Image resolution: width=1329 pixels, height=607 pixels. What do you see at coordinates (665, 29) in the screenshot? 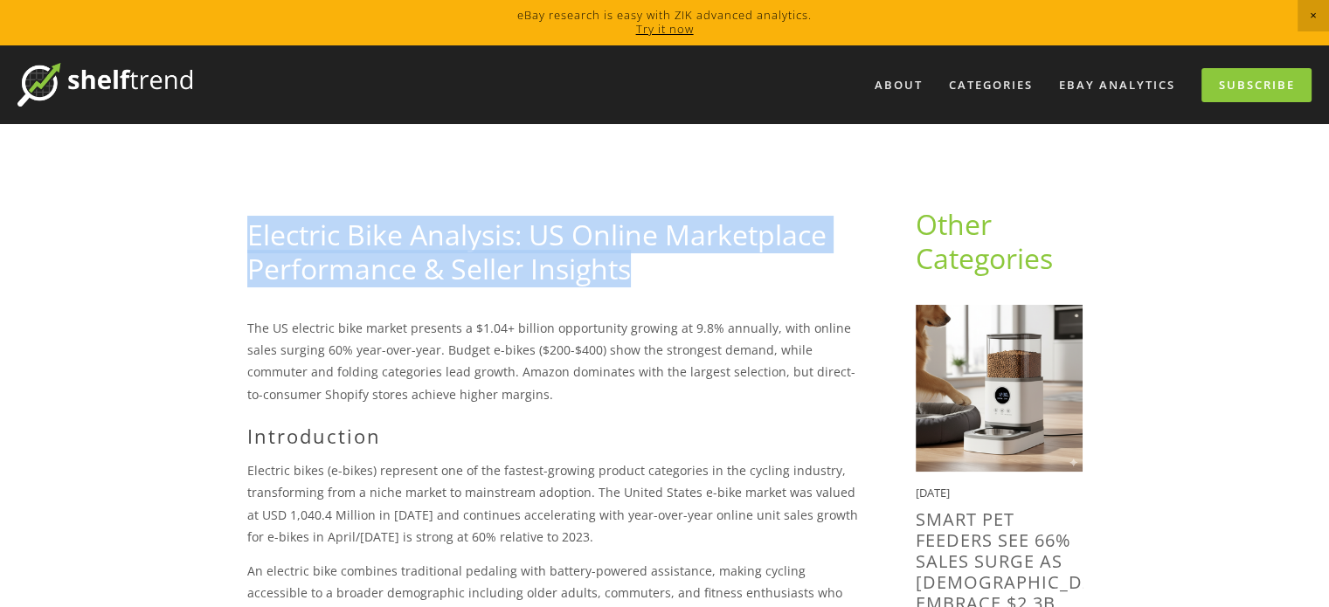
I see `a: Try it now` at bounding box center [665, 29].